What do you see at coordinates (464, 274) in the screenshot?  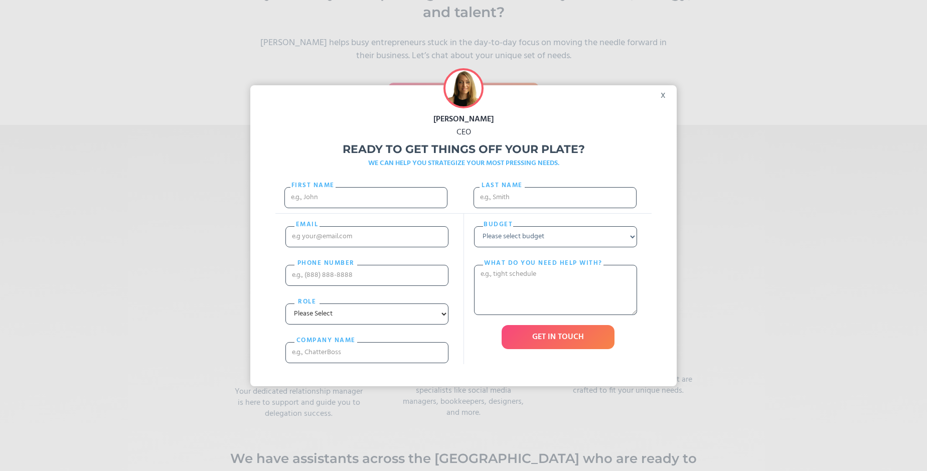 I see `form: Freebie Popup Form 2021` at bounding box center [464, 274].